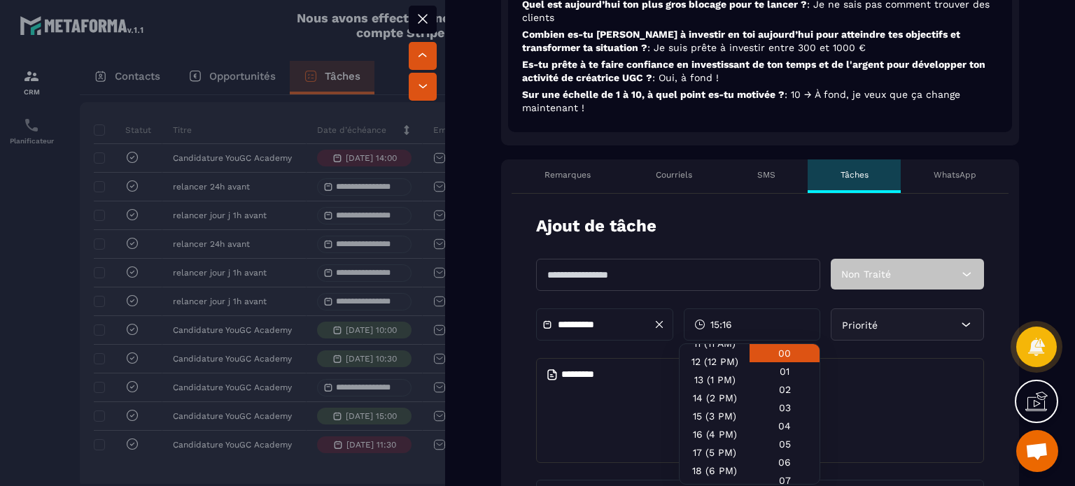  I want to click on p: Remarques, so click(567, 175).